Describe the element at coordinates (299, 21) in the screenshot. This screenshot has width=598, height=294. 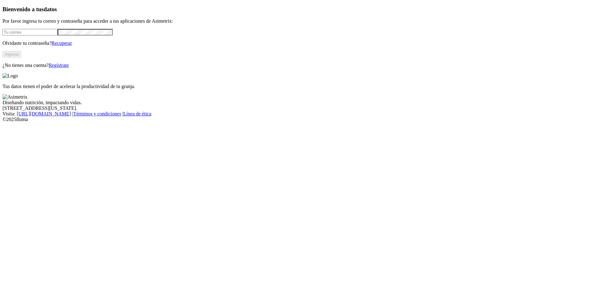
I see `p: Por favor ingresa tu correo y contraseña para acceder a tus aplicaciones de Asimetrix:` at that location.